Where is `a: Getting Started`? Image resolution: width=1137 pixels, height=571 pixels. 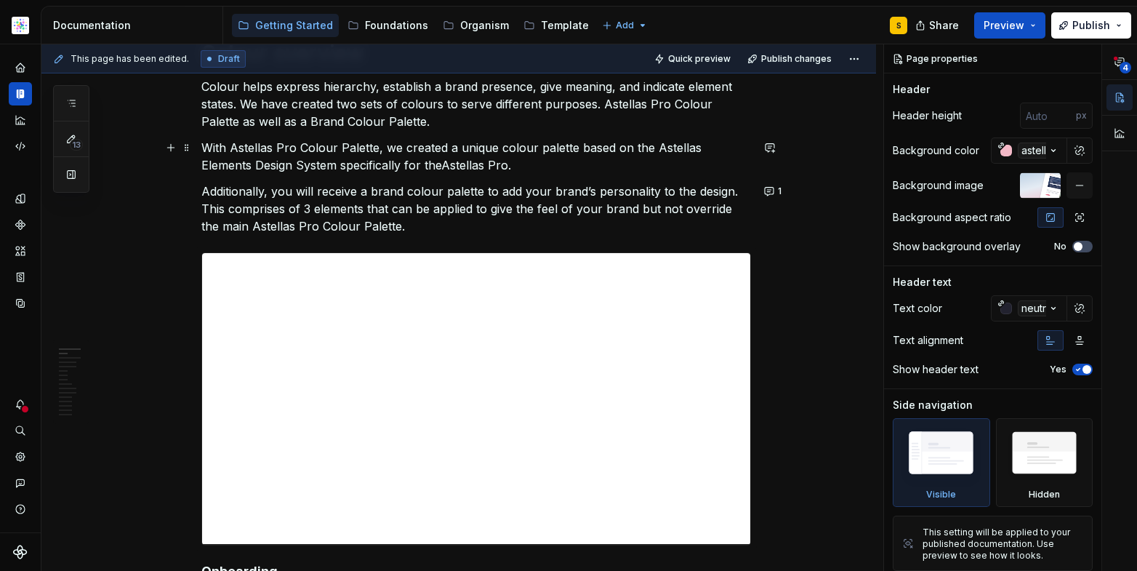
a: Getting Started is located at coordinates (285, 25).